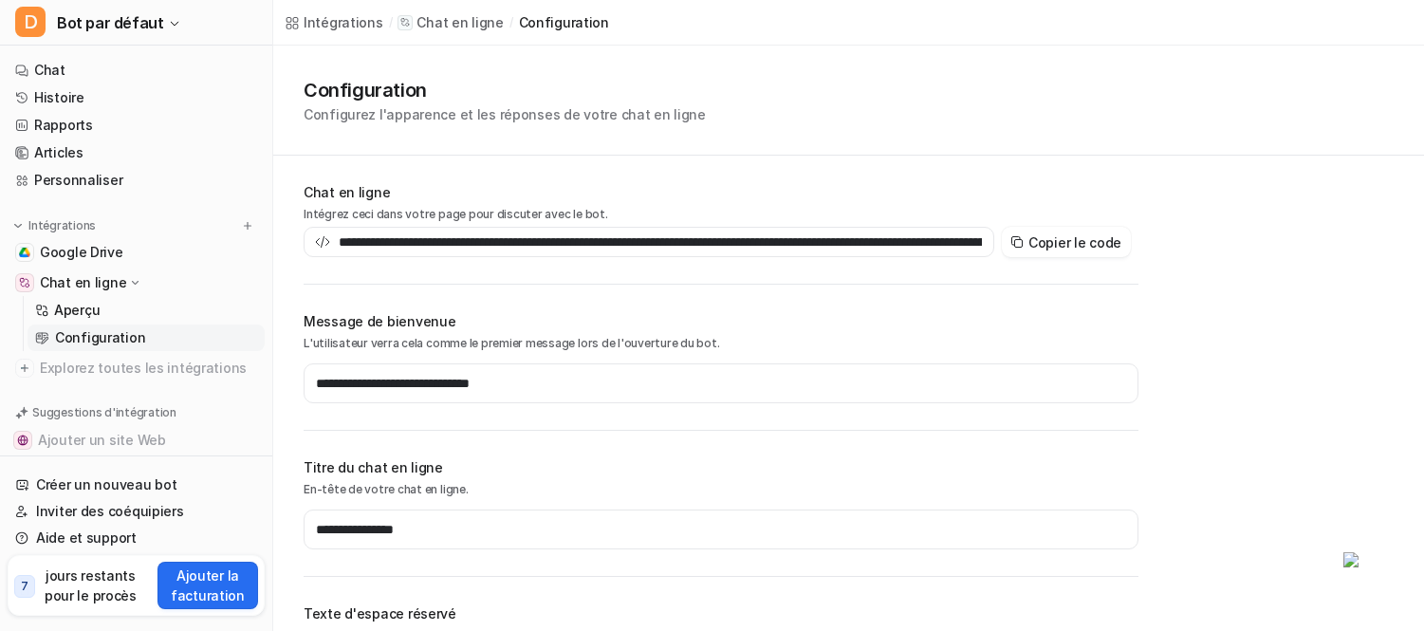 The height and width of the screenshot is (631, 1424). I want to click on font: En-tête de votre chat en ligne., so click(386, 489).